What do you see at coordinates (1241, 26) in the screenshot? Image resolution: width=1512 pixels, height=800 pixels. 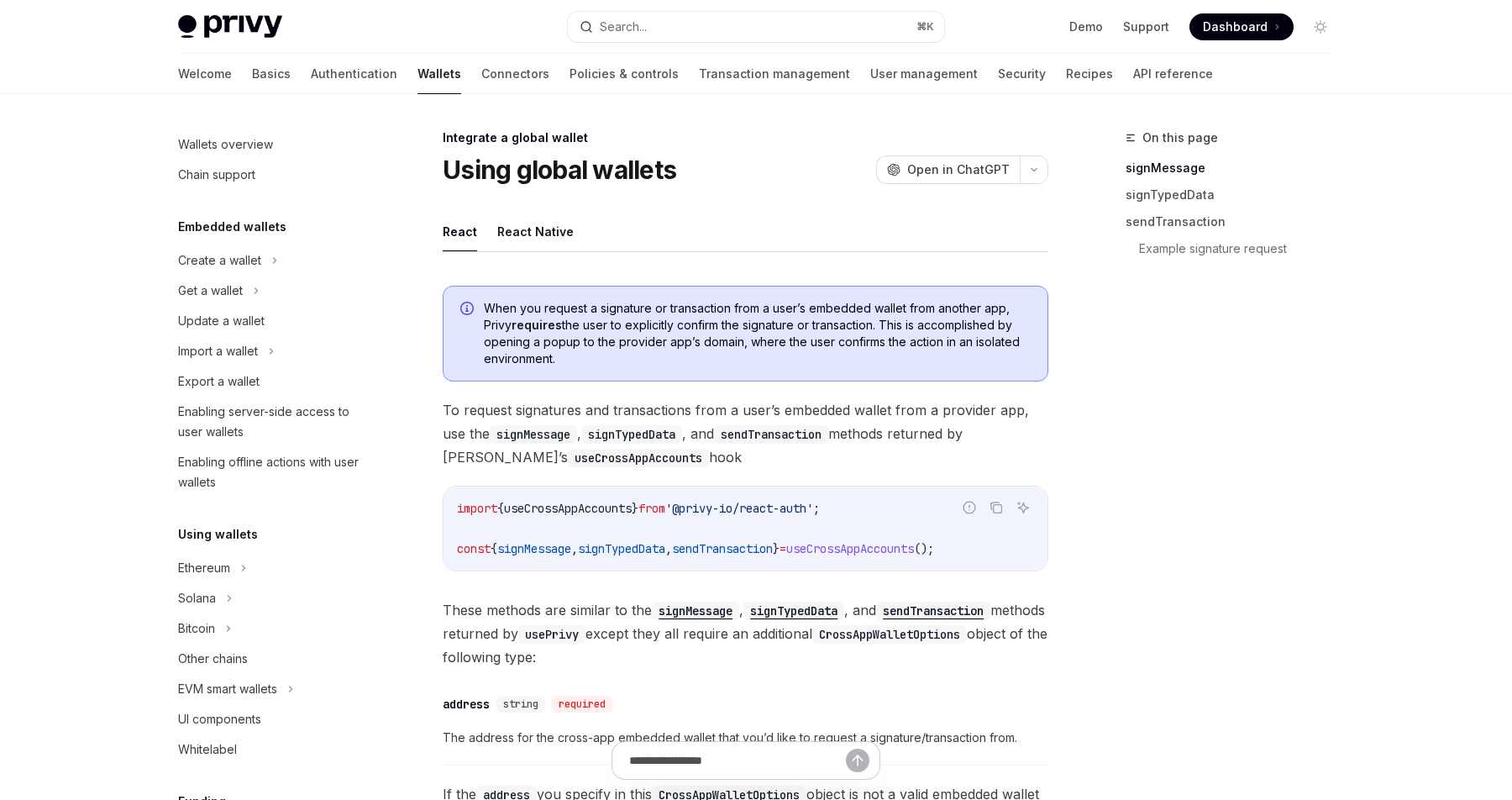 I see `a: Dashboard` at bounding box center [1241, 26].